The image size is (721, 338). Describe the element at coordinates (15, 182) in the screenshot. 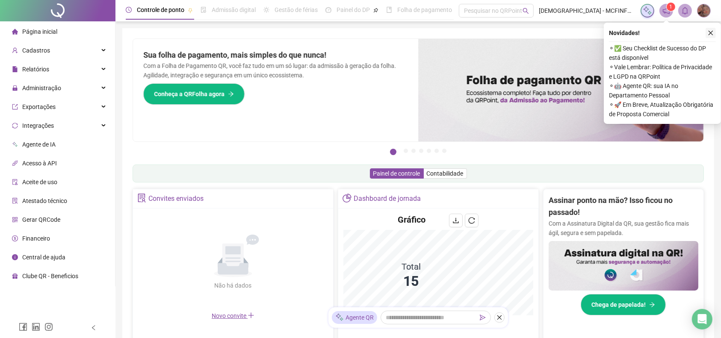

I see `span: audit` at that location.